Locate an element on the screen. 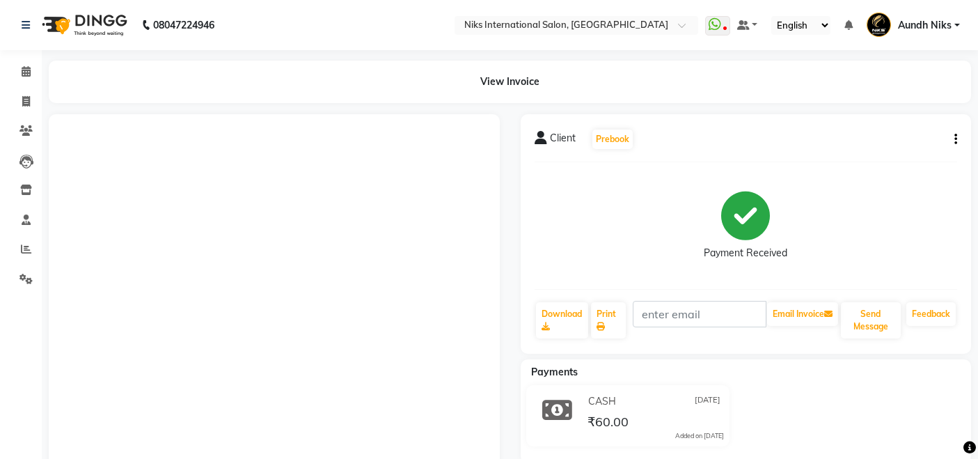 The height and width of the screenshot is (459, 978). span: Payments is located at coordinates (554, 372).